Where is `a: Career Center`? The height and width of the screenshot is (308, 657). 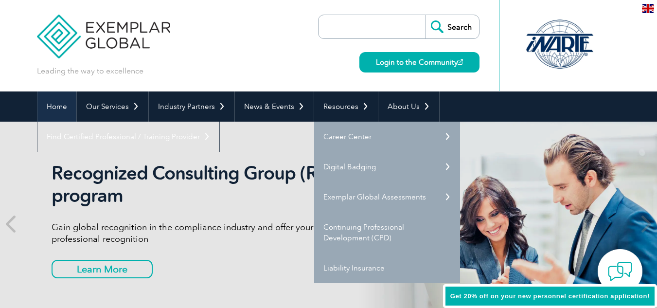 a: Career Center is located at coordinates (387, 137).